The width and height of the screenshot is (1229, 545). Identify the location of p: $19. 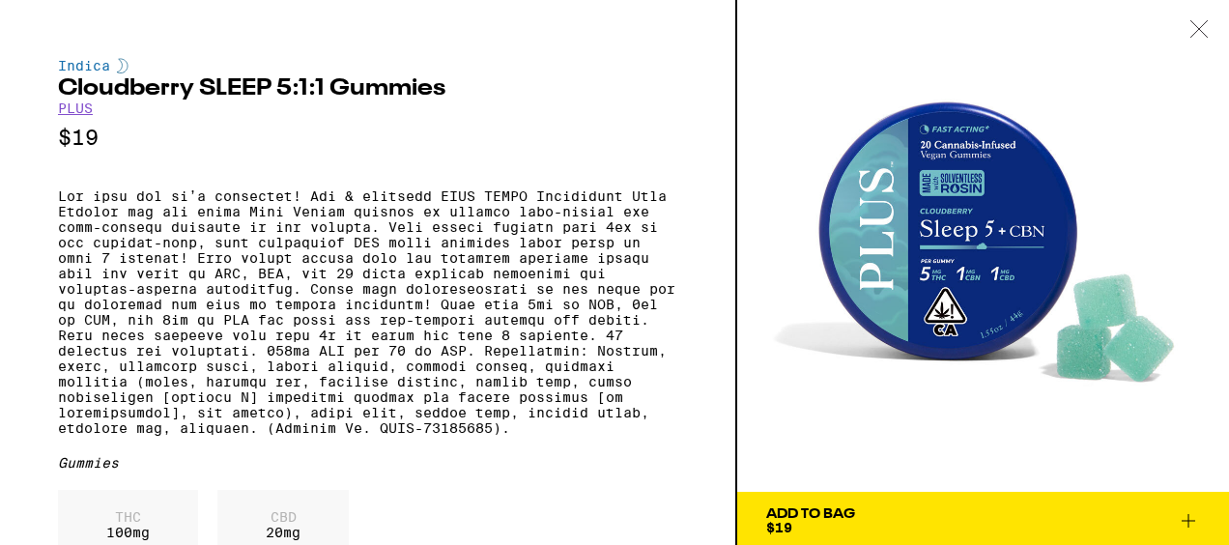
(367, 137).